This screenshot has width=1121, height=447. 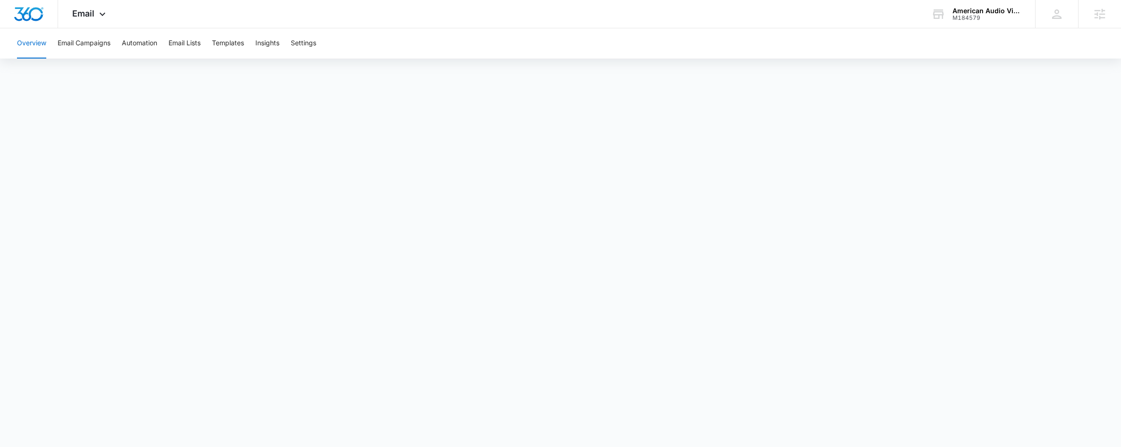 What do you see at coordinates (139, 43) in the screenshot?
I see `button: Automation` at bounding box center [139, 43].